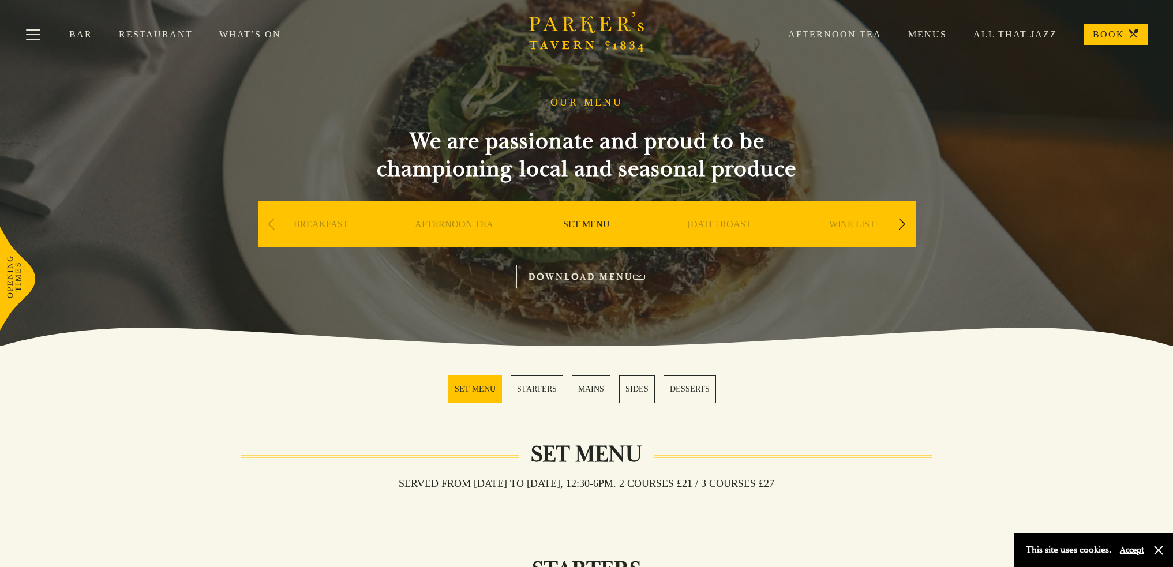  What do you see at coordinates (454, 242) in the screenshot?
I see `a: AFTERNOON TEA` at bounding box center [454, 242].